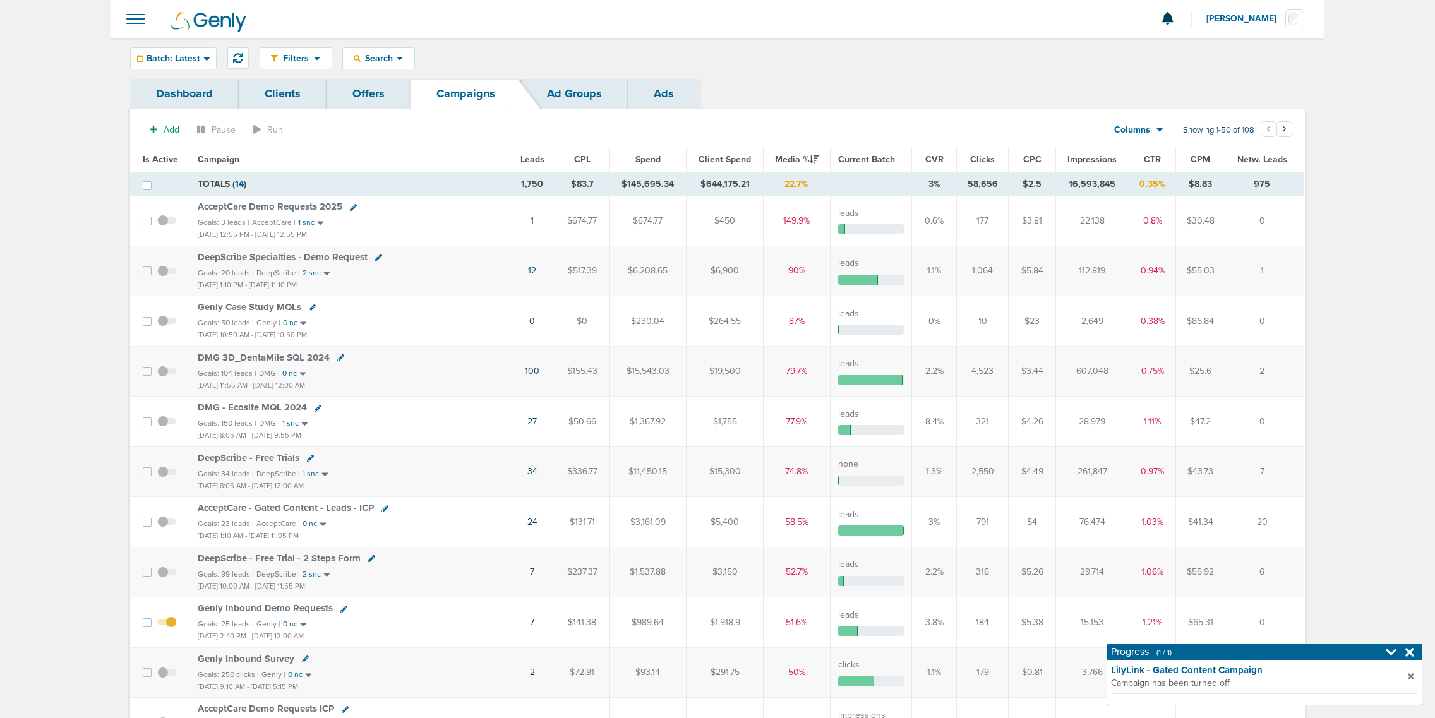 The width and height of the screenshot is (1435, 718). Describe the element at coordinates (1092, 220) in the screenshot. I see `td: 22,138` at that location.